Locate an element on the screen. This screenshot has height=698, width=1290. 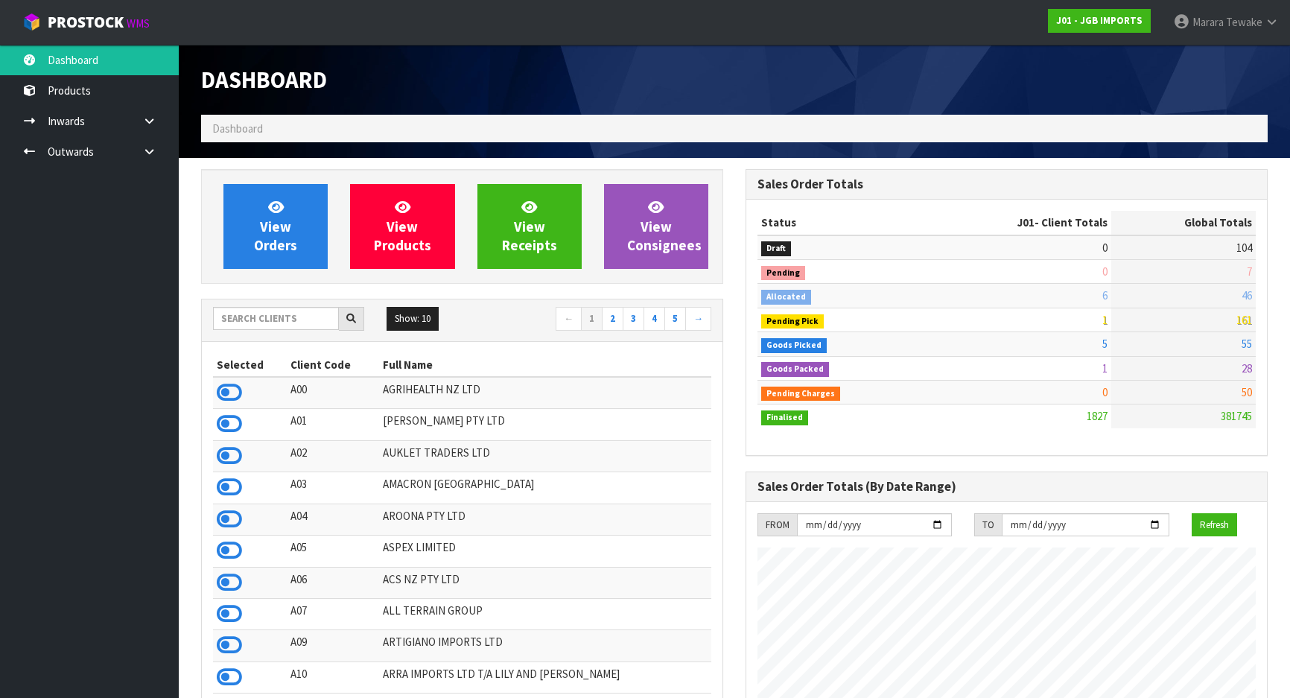
span: View Products is located at coordinates (402, 226).